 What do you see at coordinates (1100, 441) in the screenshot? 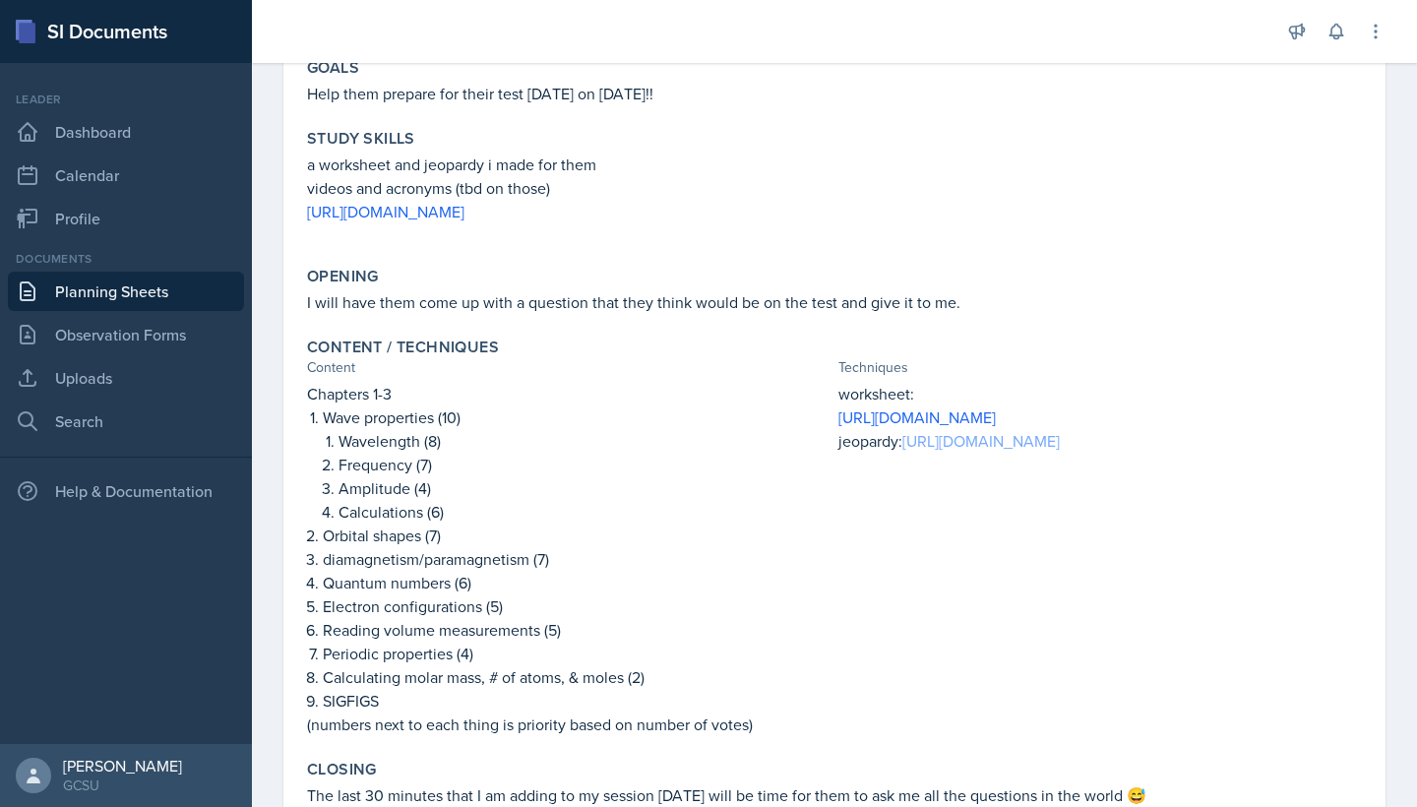
I see `p: jeopardy:` at bounding box center [1100, 441].